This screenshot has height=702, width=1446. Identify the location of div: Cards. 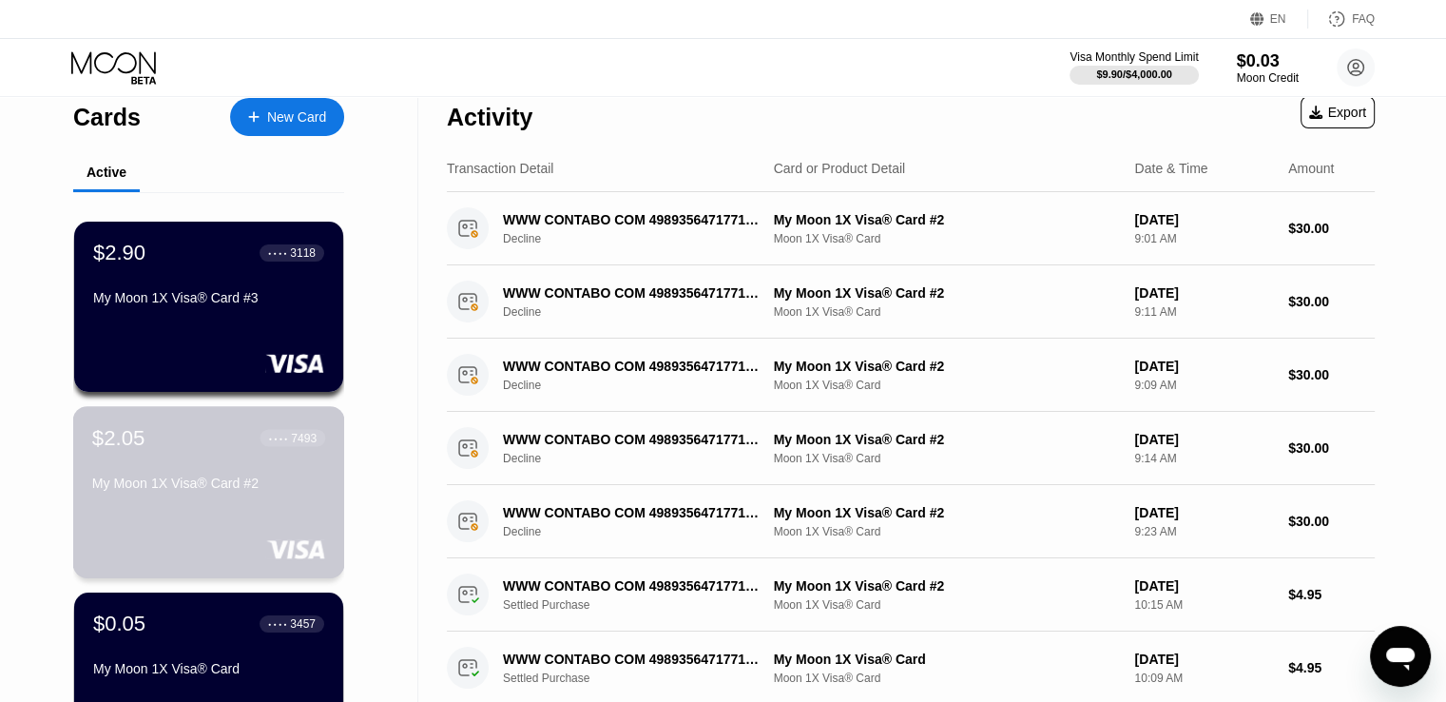
(106, 117).